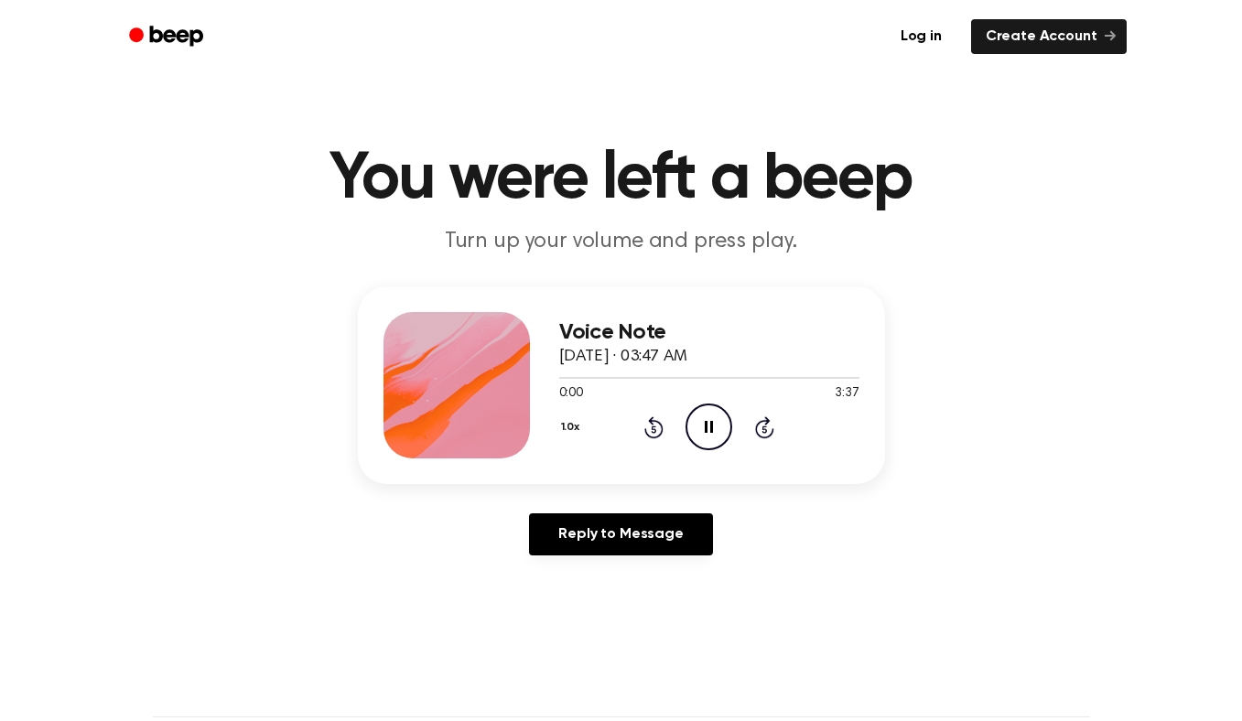 This screenshot has width=1242, height=721. What do you see at coordinates (167, 37) in the screenshot?
I see `a: Beep` at bounding box center [167, 37].